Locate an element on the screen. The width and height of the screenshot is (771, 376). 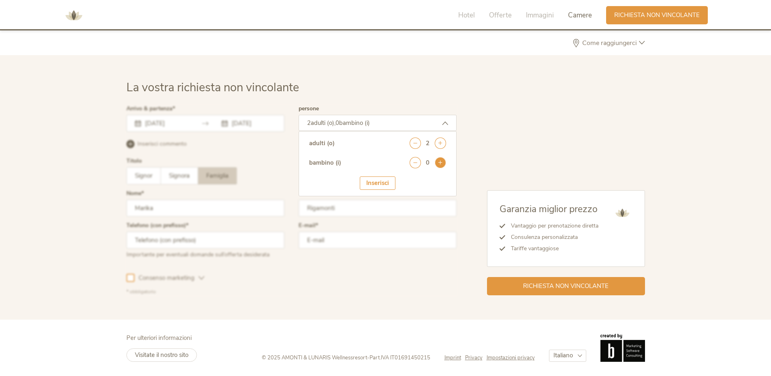
a: Privacy is located at coordinates (476, 357).